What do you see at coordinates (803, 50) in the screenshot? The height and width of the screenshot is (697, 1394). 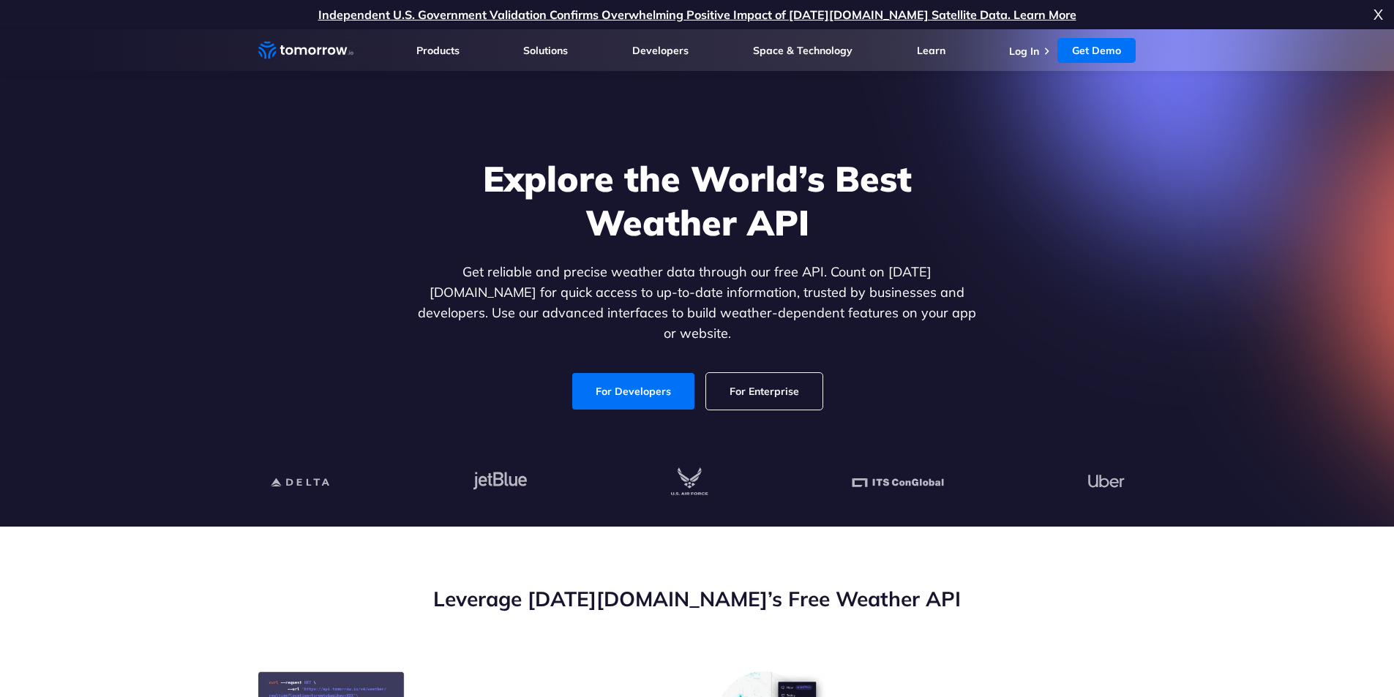 I see `a: Space & Technology` at bounding box center [803, 50].